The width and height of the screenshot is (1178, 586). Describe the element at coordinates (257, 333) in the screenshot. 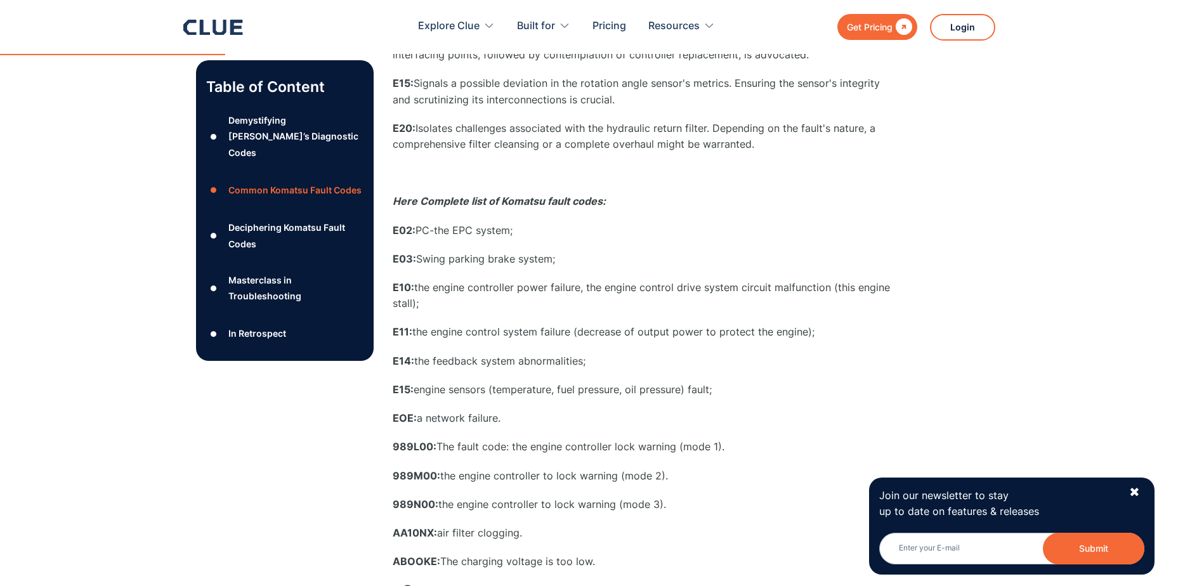

I see `div: In Retrospect` at that location.